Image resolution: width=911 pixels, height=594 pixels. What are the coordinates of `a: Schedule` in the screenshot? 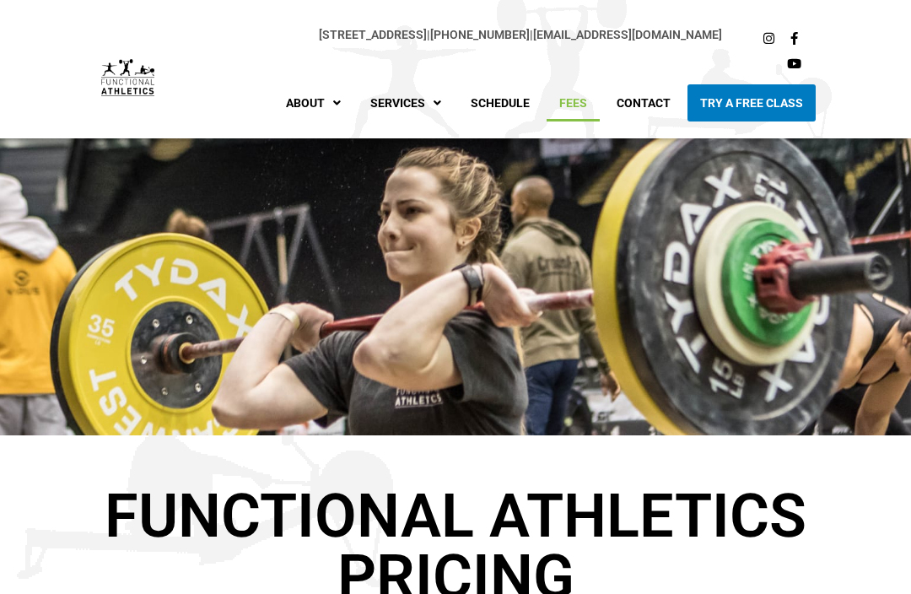 It's located at (500, 103).